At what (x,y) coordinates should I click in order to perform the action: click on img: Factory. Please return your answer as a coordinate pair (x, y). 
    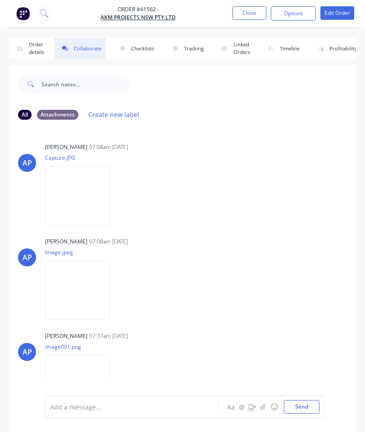
    Looking at the image, I should click on (23, 14).